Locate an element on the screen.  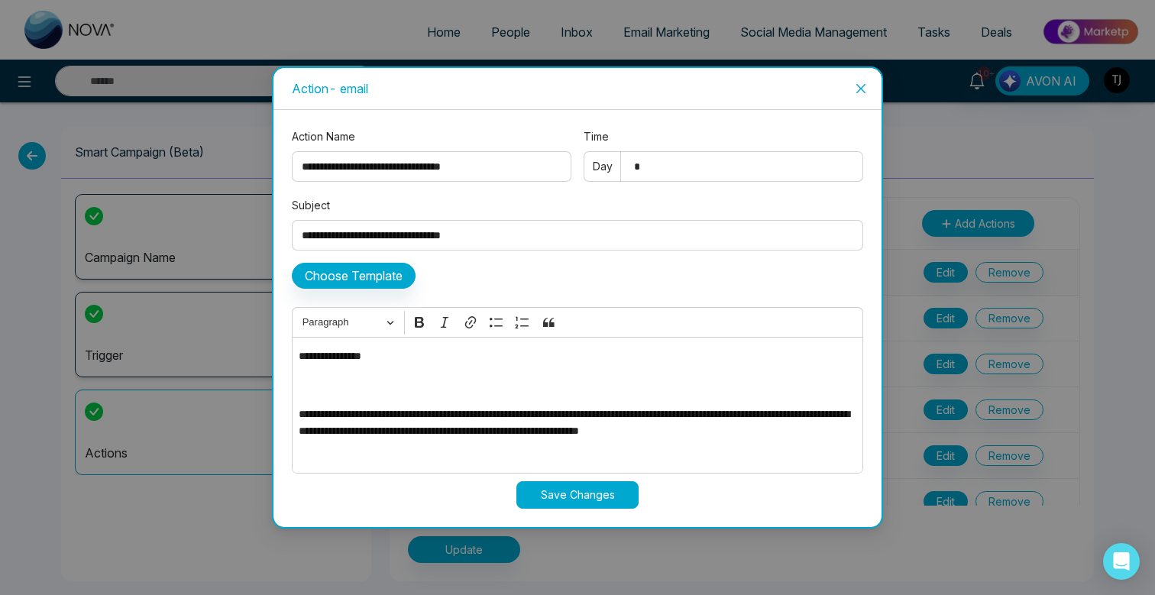
span: close is located at coordinates (861, 89).